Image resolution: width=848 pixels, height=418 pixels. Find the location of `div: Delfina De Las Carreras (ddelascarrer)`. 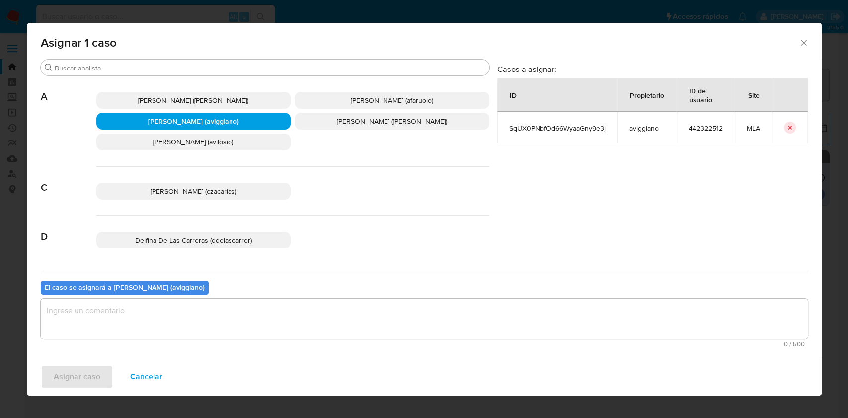

div: Delfina De Las Carreras (ddelascarrer) is located at coordinates (194, 240).